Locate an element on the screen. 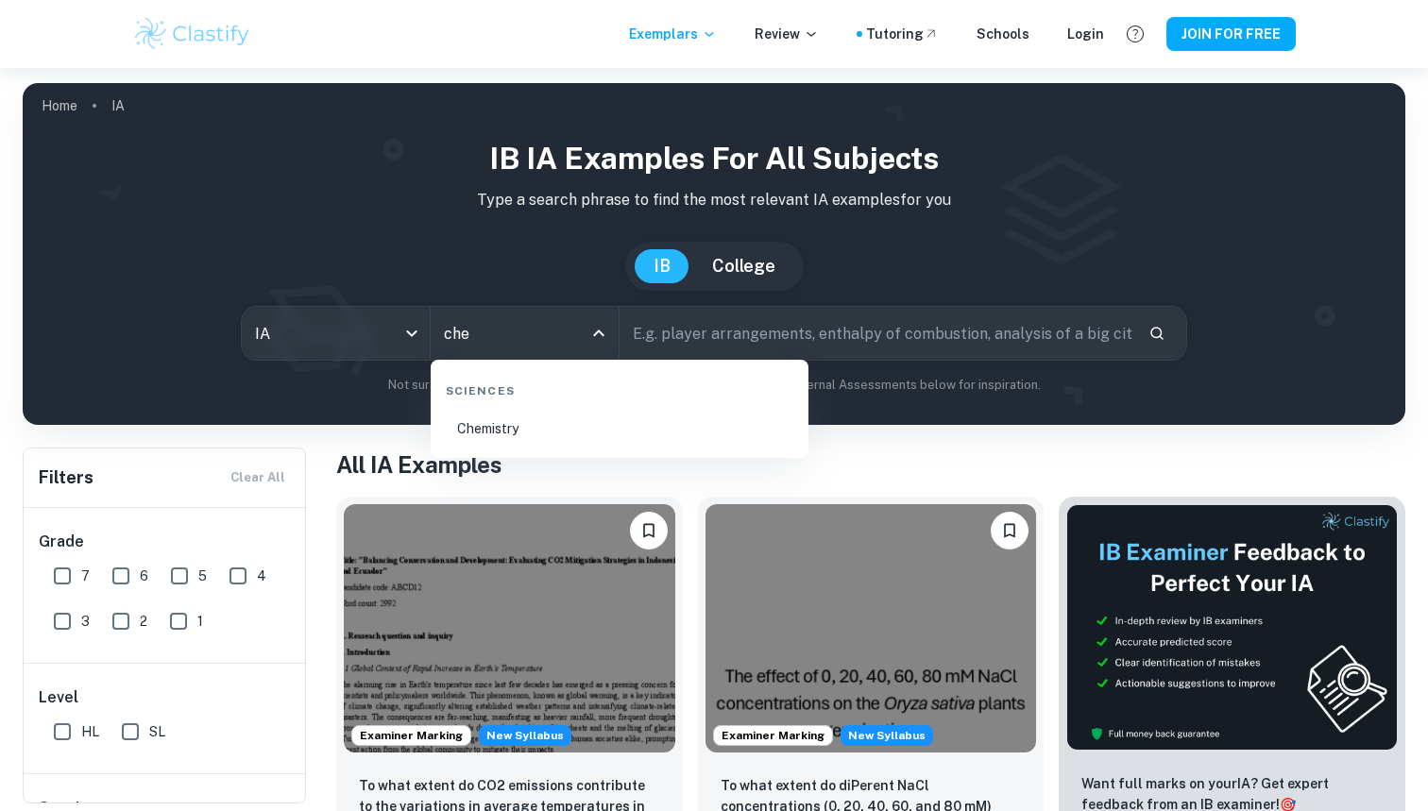 The image size is (1428, 811). span: 5 is located at coordinates (202, 576).